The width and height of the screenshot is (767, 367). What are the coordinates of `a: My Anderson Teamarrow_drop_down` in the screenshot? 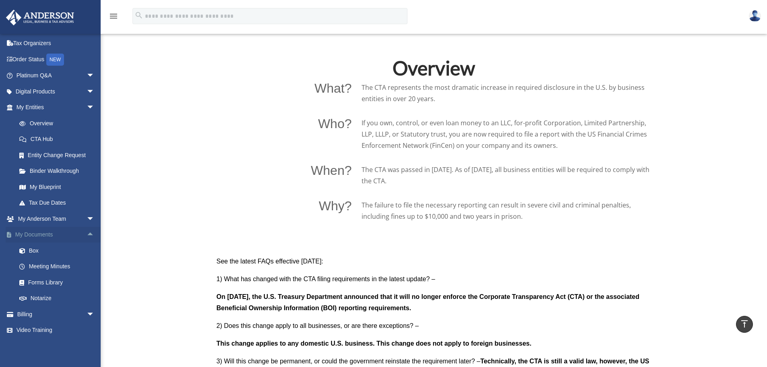 It's located at (56, 219).